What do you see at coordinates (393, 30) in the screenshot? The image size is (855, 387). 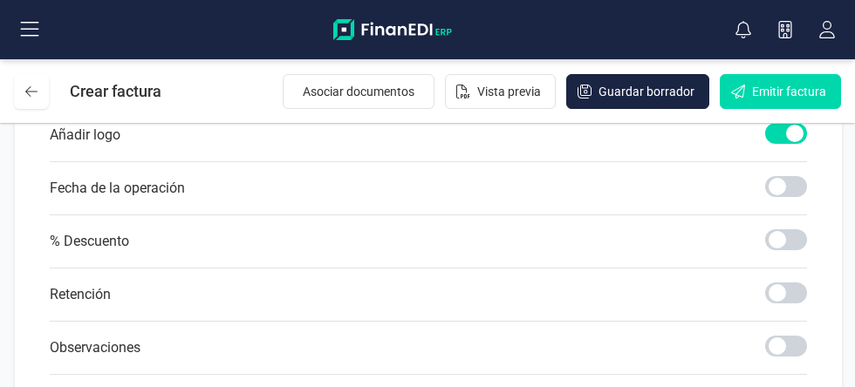 I see `img: Logo Finanedi` at bounding box center [393, 30].